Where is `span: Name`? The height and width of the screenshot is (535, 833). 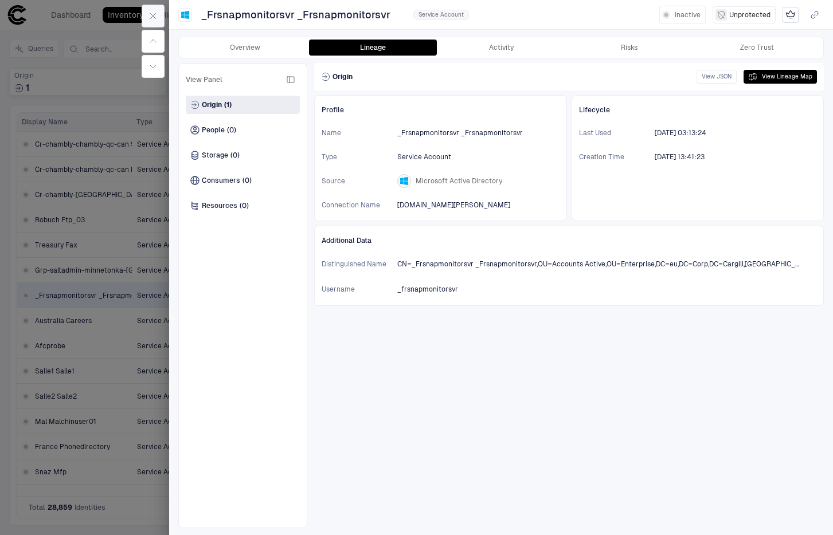 span: Name is located at coordinates (356, 133).